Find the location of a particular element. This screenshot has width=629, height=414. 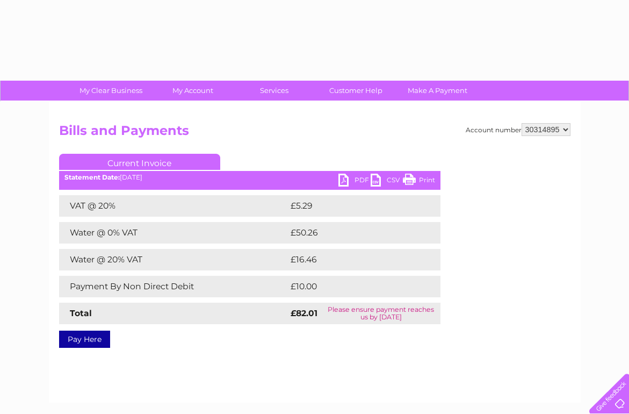

td: Water @ 20% VAT is located at coordinates (174, 260).